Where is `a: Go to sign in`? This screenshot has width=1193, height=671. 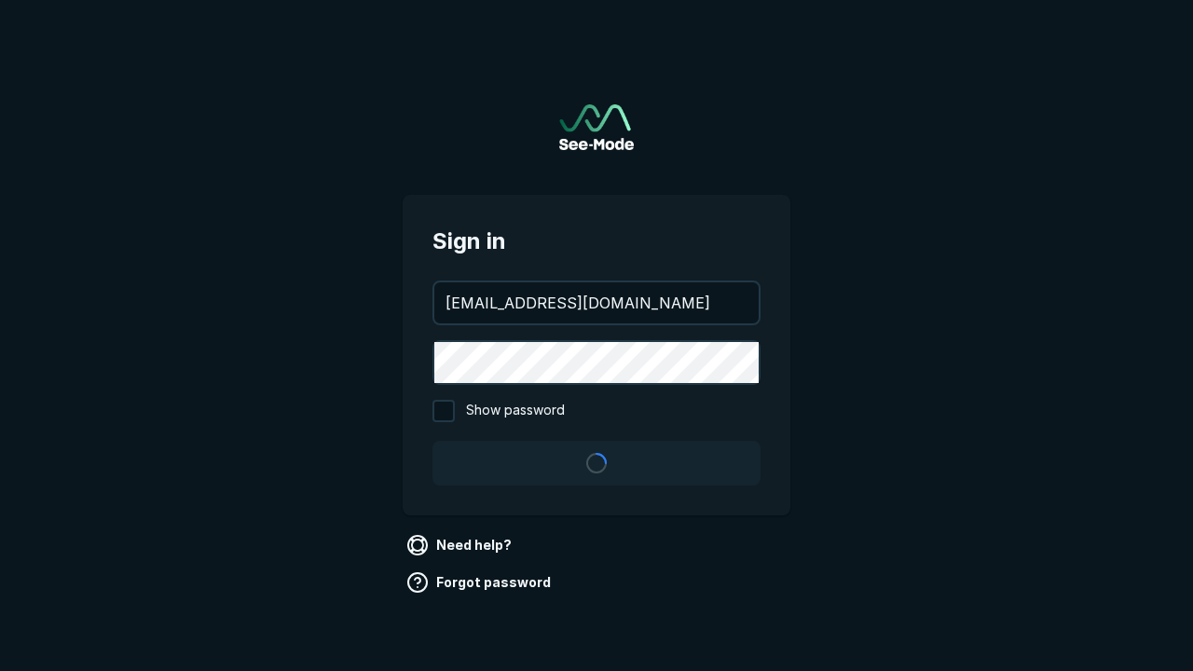
a: Go to sign in is located at coordinates (597, 127).